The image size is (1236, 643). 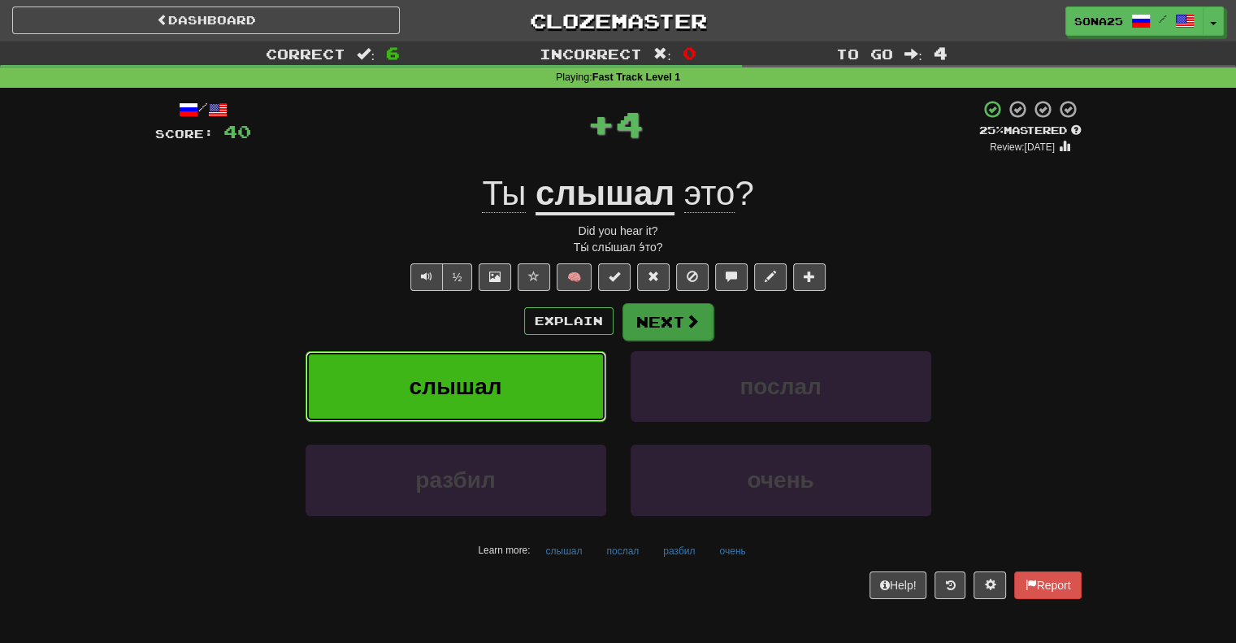 I want to click on span: 40, so click(x=237, y=131).